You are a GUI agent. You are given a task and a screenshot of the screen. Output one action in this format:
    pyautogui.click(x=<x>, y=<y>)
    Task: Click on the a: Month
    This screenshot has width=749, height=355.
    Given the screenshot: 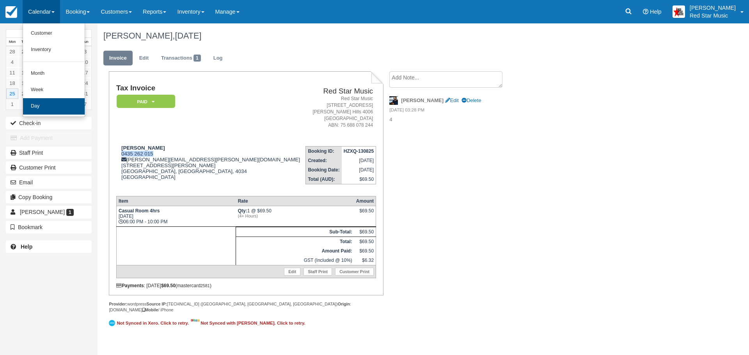 What is the action you would take?
    pyautogui.click(x=54, y=74)
    